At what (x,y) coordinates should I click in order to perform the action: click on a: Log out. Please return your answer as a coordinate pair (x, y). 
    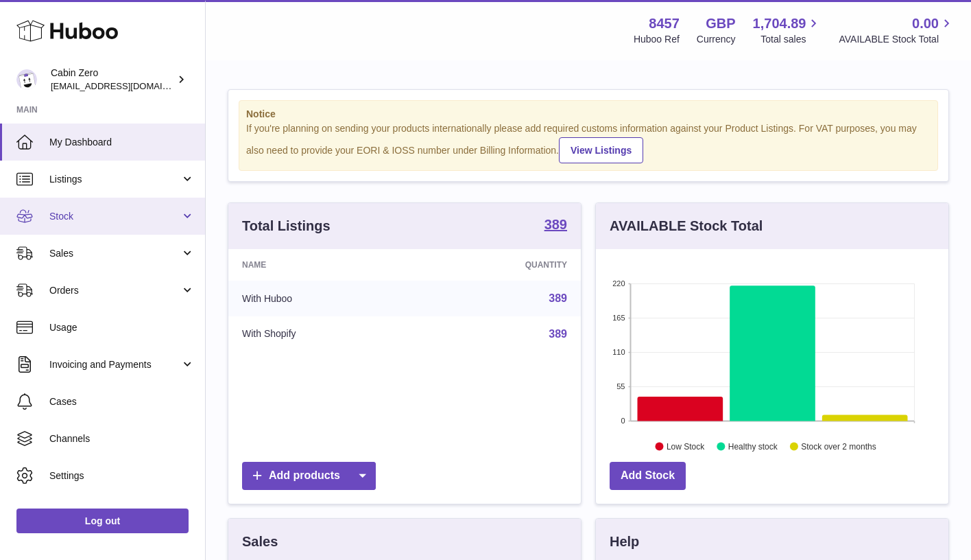
    Looking at the image, I should click on (102, 521).